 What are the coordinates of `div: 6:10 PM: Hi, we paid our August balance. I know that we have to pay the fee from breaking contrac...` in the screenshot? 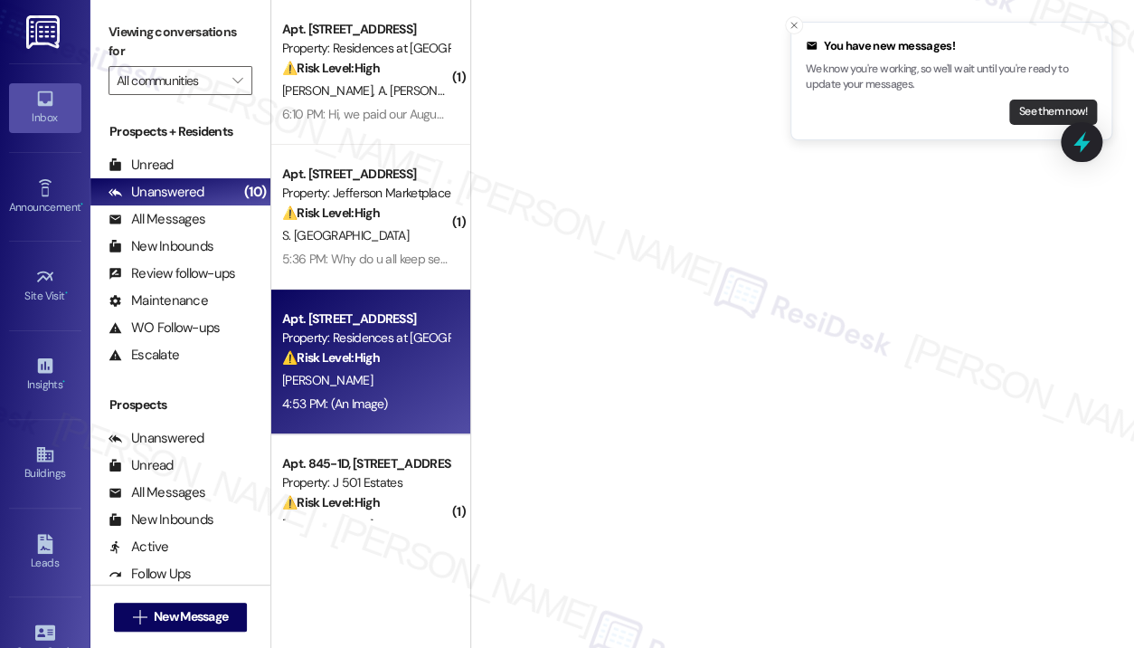 It's located at (635, 114).